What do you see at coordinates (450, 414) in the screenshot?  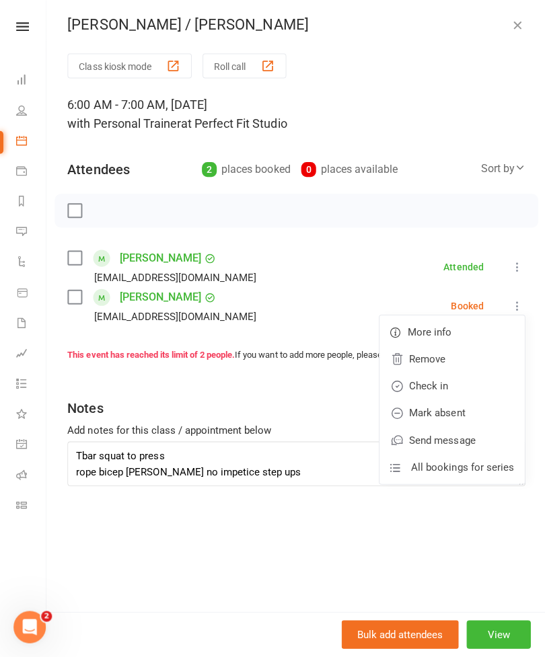 I see `a: Mark absent` at bounding box center [450, 414].